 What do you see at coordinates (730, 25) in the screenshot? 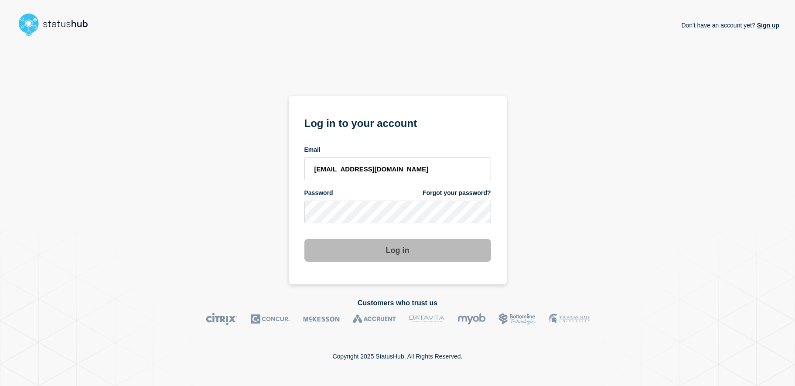
I see `p: Don't have an account yet?` at bounding box center [730, 25].